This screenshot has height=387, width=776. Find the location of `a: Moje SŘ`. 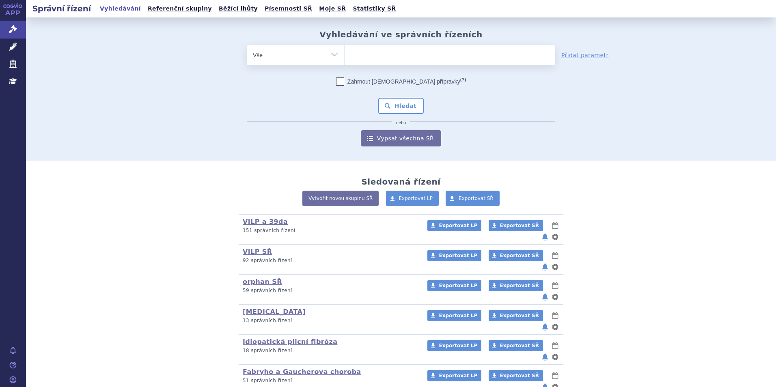

a: Moje SŘ is located at coordinates (332, 9).